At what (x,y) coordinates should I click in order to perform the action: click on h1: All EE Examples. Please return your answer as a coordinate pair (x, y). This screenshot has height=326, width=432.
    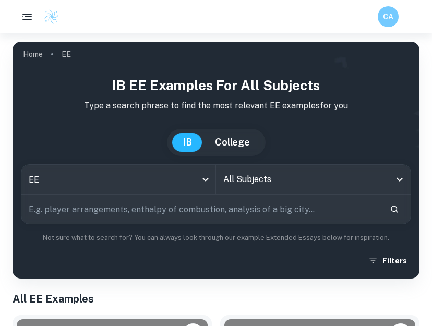
    Looking at the image, I should click on (216, 299).